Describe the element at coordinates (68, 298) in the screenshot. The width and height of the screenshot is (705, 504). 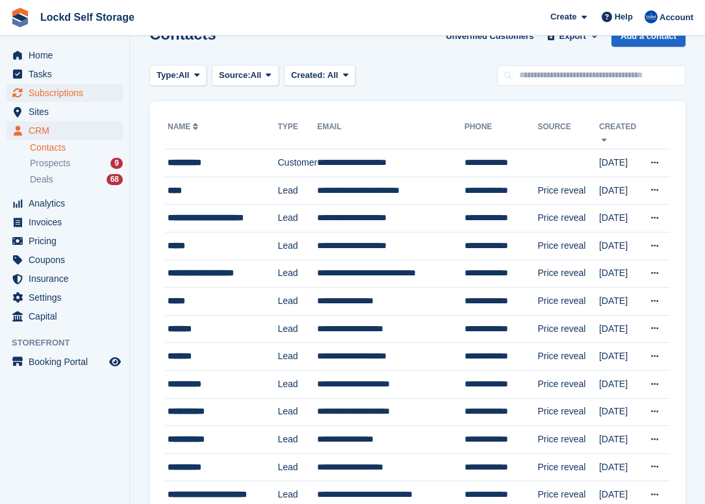
I see `span: Settings` at that location.